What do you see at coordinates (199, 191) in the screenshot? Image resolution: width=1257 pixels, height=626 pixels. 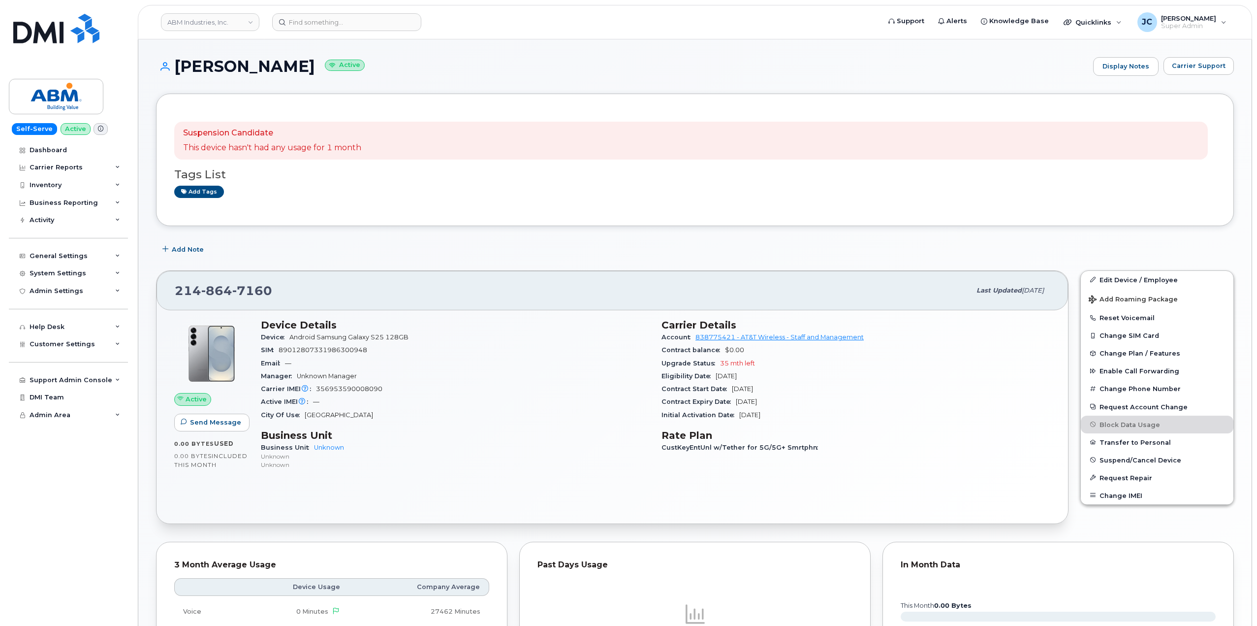 I see `a: Add tags` at bounding box center [199, 191].